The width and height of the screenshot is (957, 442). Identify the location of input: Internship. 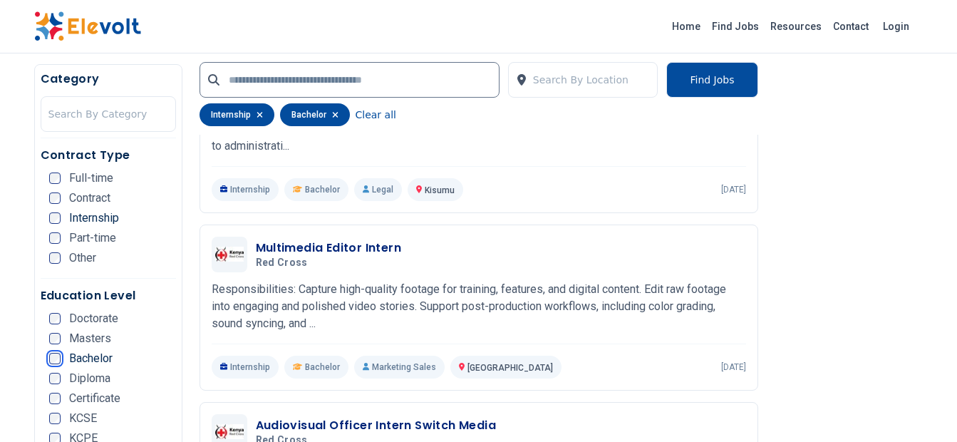
(55, 218).